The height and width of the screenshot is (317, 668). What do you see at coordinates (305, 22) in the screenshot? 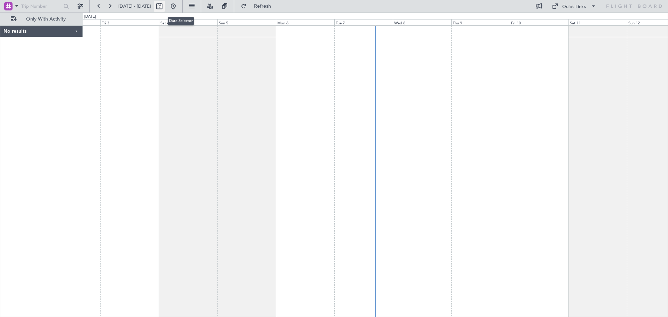
I see `div: Mon 6` at bounding box center [305, 22].